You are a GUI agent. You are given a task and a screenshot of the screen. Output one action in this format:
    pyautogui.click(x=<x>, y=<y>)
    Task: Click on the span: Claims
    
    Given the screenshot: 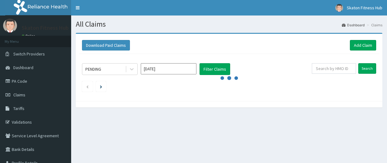 What is the action you would take?
    pyautogui.click(x=19, y=95)
    